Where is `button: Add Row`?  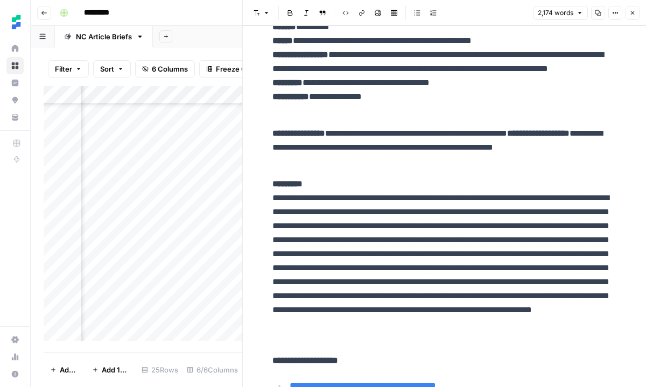
button: Add Row is located at coordinates (65, 370).